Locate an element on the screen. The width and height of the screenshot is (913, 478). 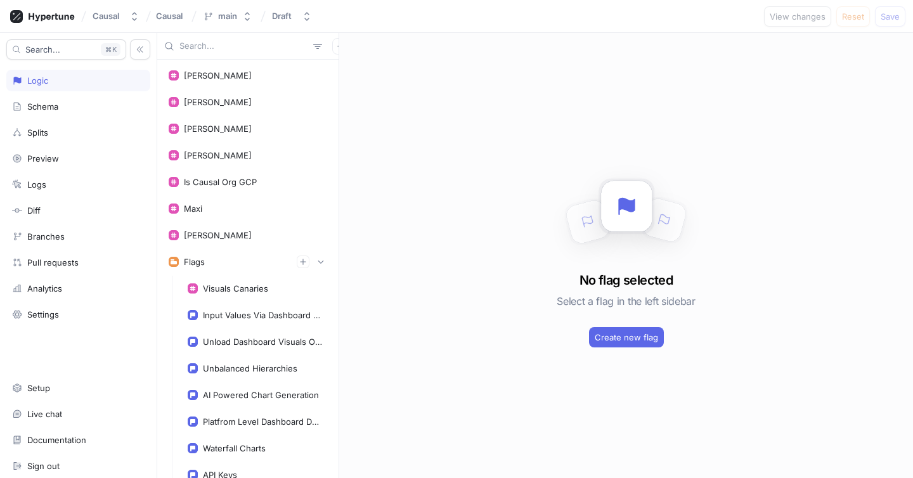
div: Logic is located at coordinates (37, 81).